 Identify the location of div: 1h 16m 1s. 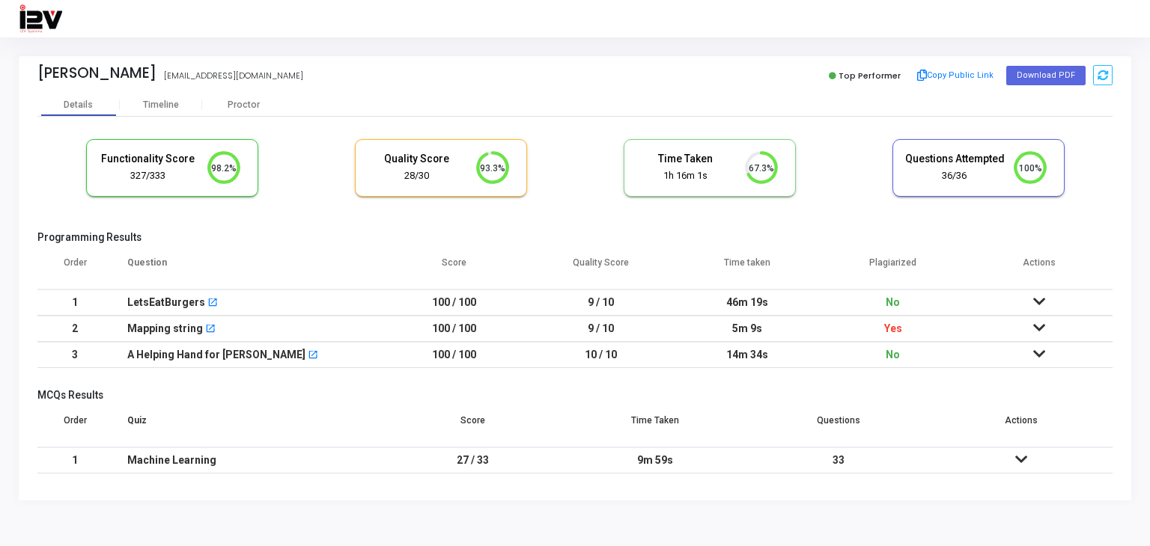
(686, 176).